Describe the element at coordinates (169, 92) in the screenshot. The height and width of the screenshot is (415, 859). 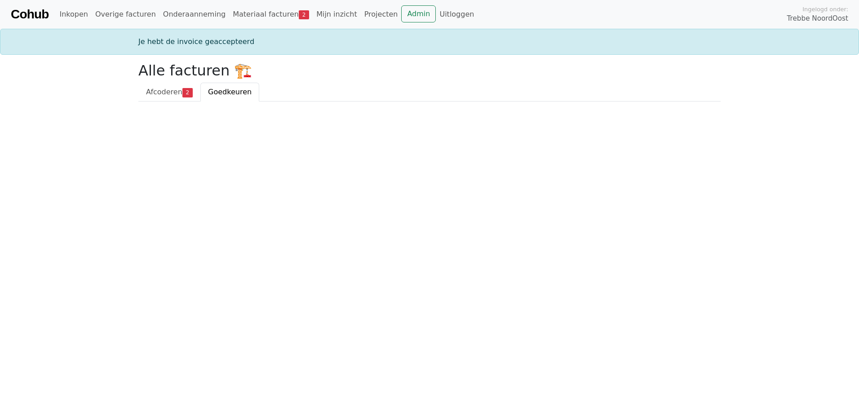
I see `a: Afcoderen2` at that location.